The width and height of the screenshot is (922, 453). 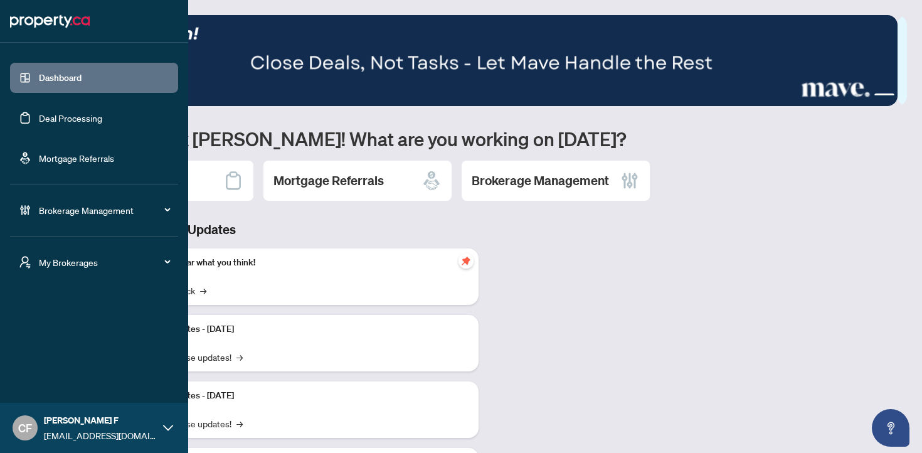 What do you see at coordinates (540, 181) in the screenshot?
I see `h2: Brokerage Management` at bounding box center [540, 181].